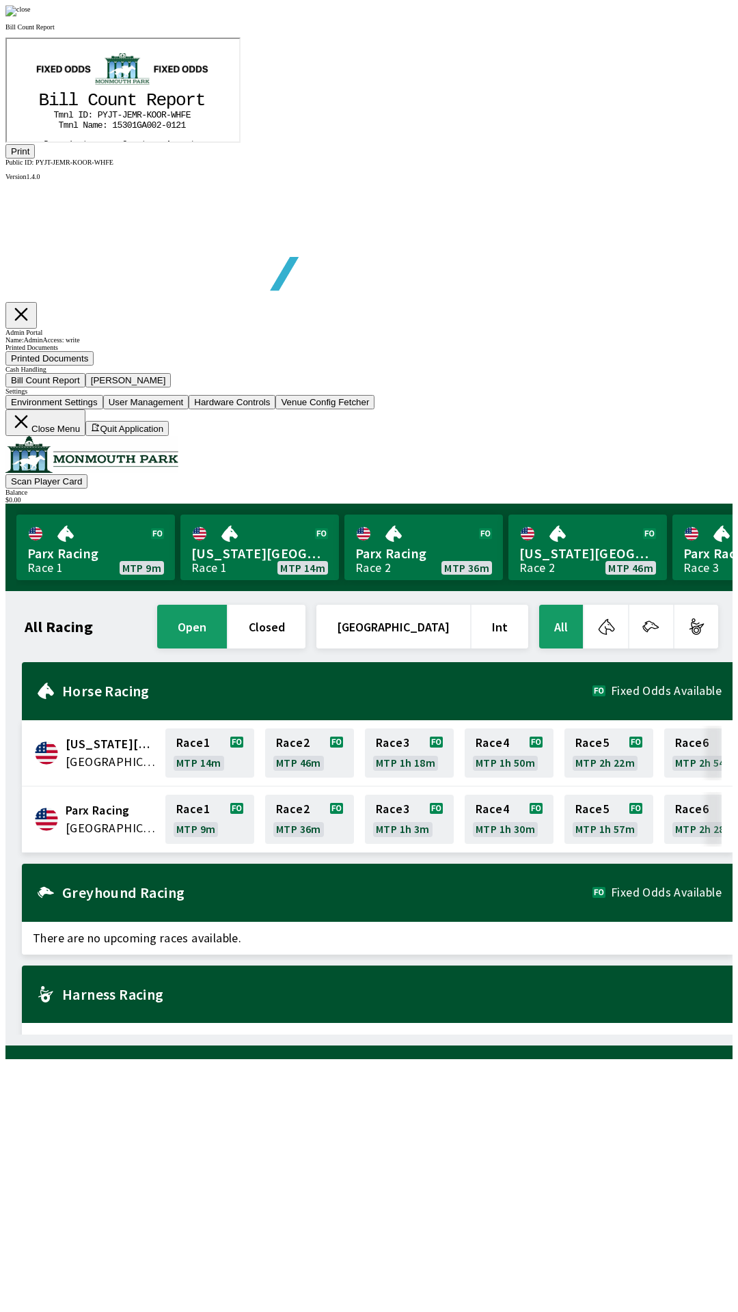 This screenshot has width=738, height=1312. What do you see at coordinates (369, 176) in the screenshot?
I see `div: Version 1.4.0` at bounding box center [369, 176].